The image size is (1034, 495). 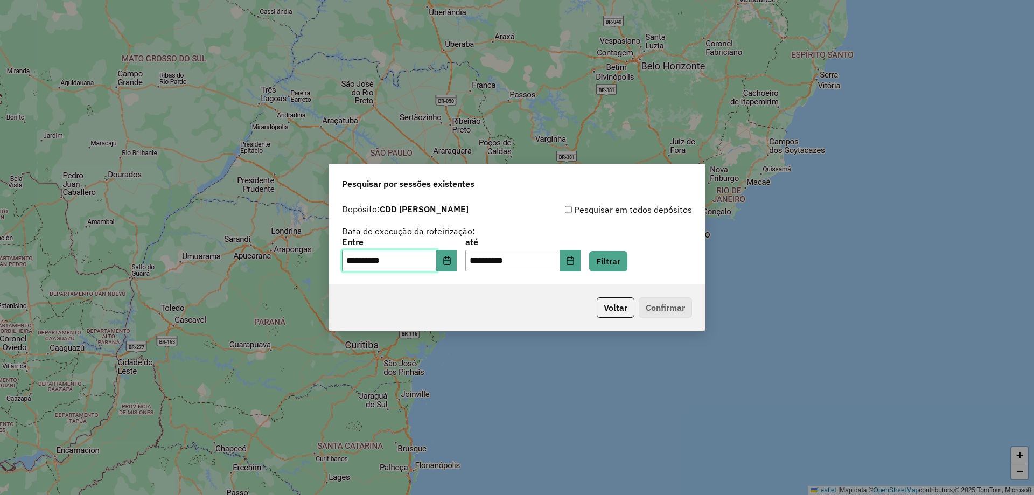 I want to click on button: Voltar, so click(x=616, y=308).